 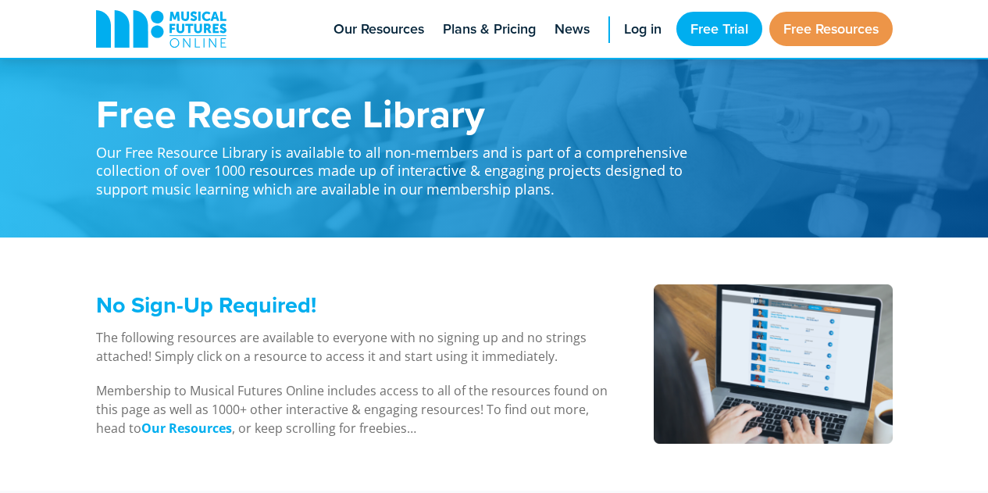 I want to click on span: Log in, so click(x=643, y=29).